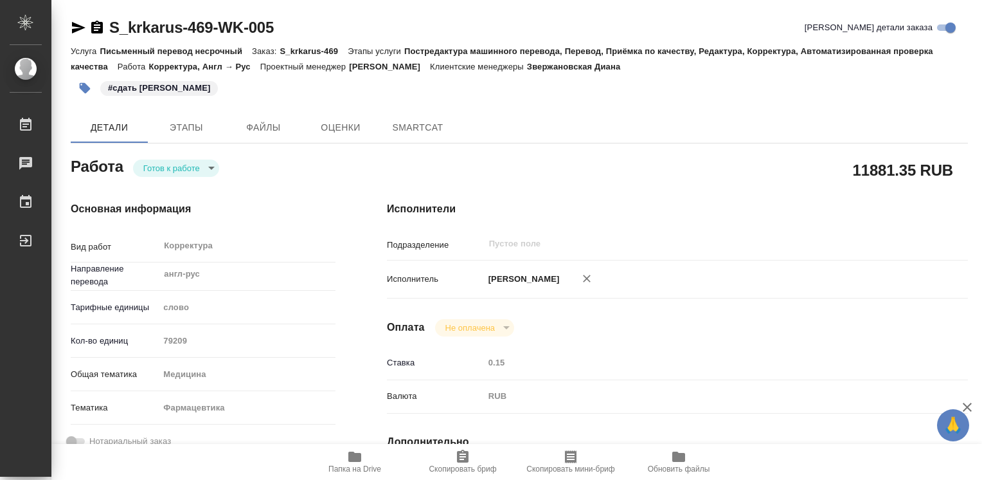 Image resolution: width=982 pixels, height=480 pixels. Describe the element at coordinates (435, 245) in the screenshot. I see `p: Подразделение` at that location.